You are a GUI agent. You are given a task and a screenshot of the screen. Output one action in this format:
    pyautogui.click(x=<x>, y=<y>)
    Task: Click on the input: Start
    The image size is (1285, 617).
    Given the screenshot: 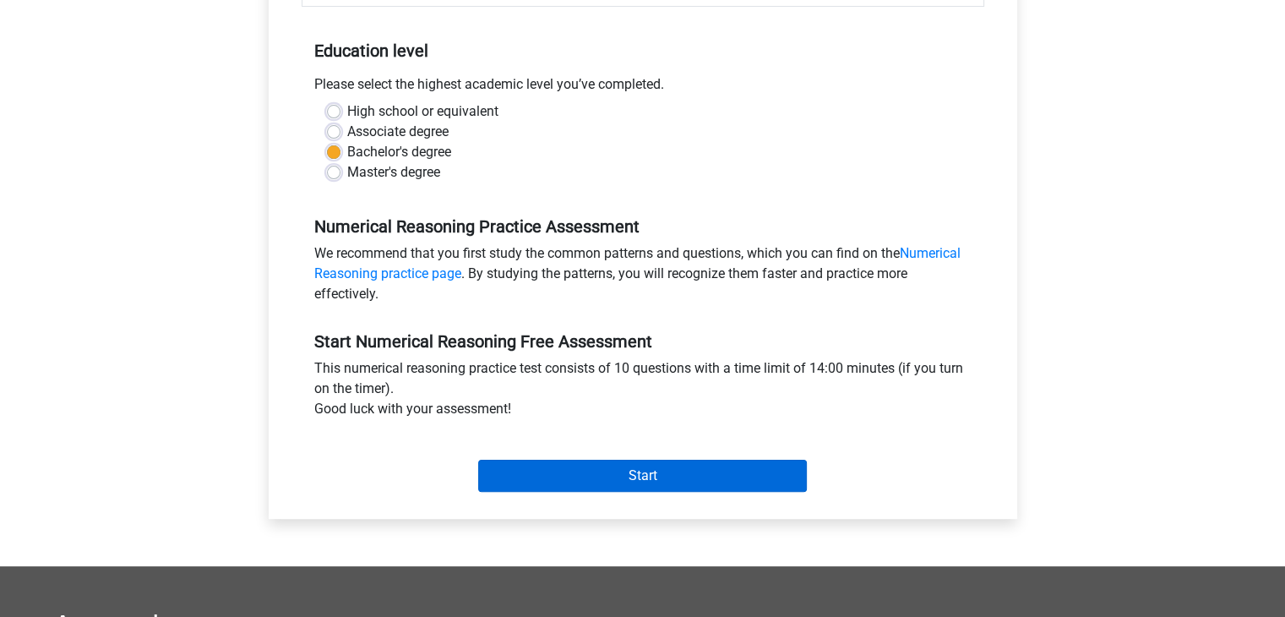 What is the action you would take?
    pyautogui.click(x=642, y=475)
    